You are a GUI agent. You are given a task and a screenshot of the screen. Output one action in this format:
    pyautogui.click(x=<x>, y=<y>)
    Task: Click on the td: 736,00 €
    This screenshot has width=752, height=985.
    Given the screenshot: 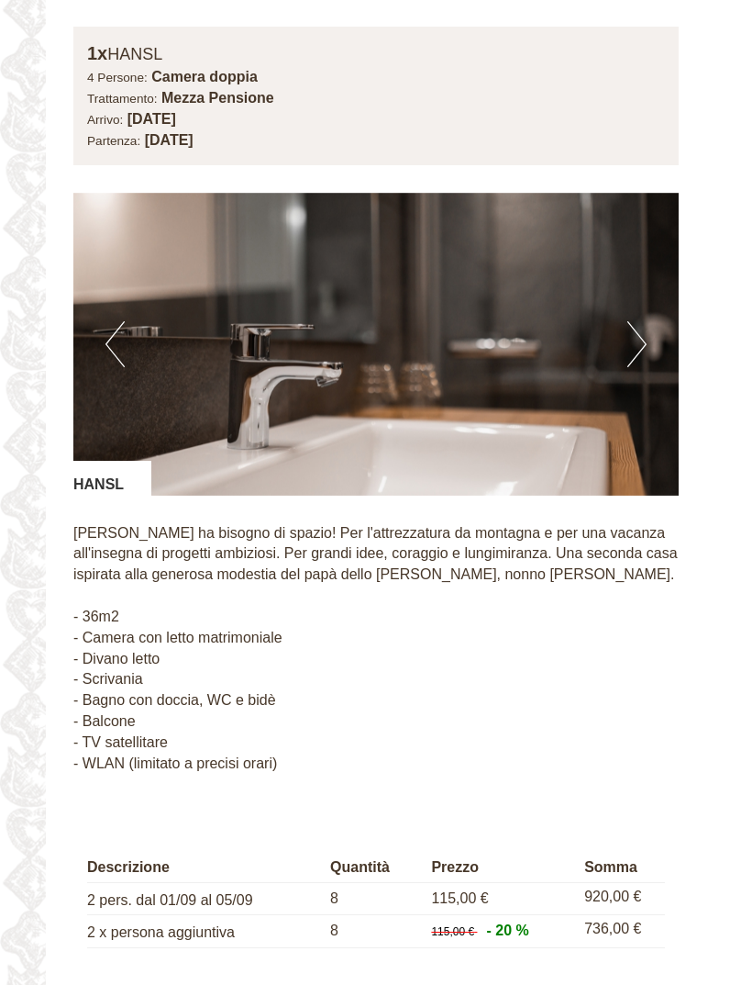 What is the action you would take?
    pyautogui.click(x=621, y=931)
    